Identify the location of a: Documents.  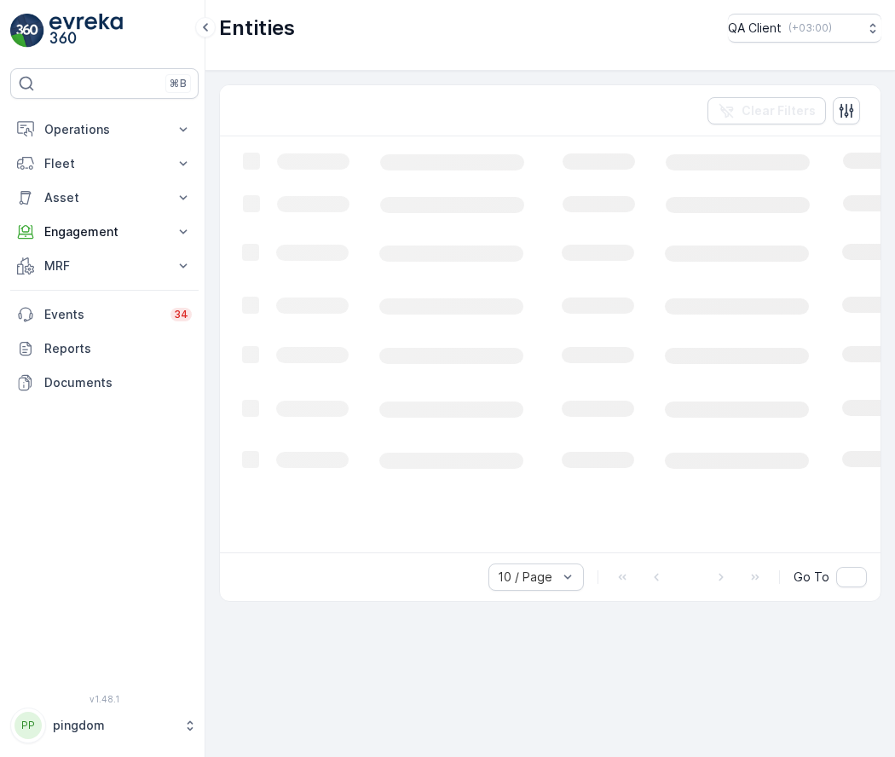
(104, 383).